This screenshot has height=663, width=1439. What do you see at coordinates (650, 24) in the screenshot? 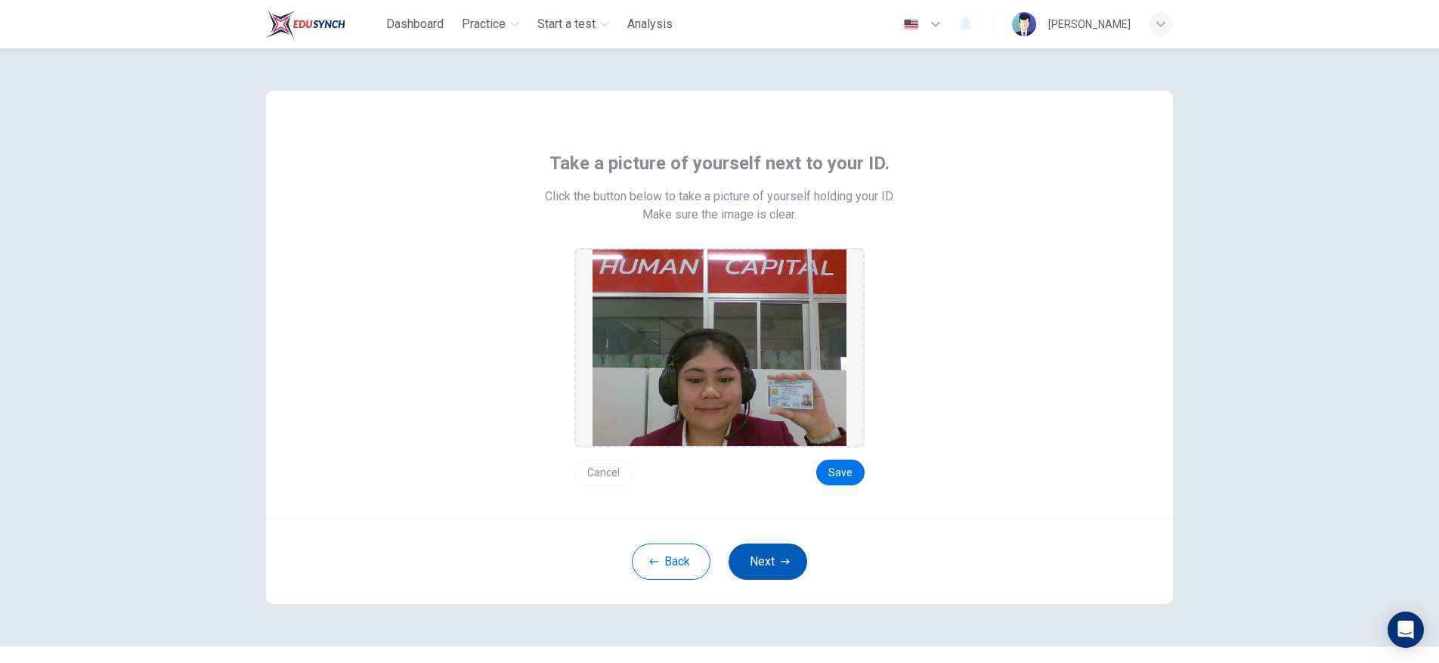
I see `span: Analysis` at bounding box center [650, 24].